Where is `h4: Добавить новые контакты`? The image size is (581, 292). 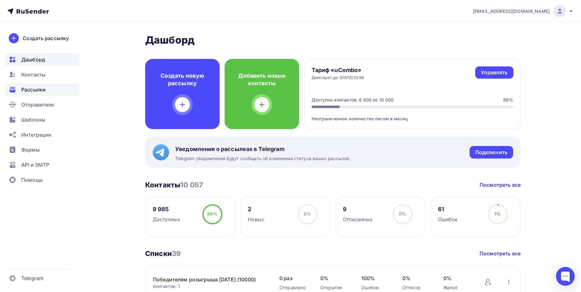
h4: Добавить новые контакты is located at coordinates (262, 79).